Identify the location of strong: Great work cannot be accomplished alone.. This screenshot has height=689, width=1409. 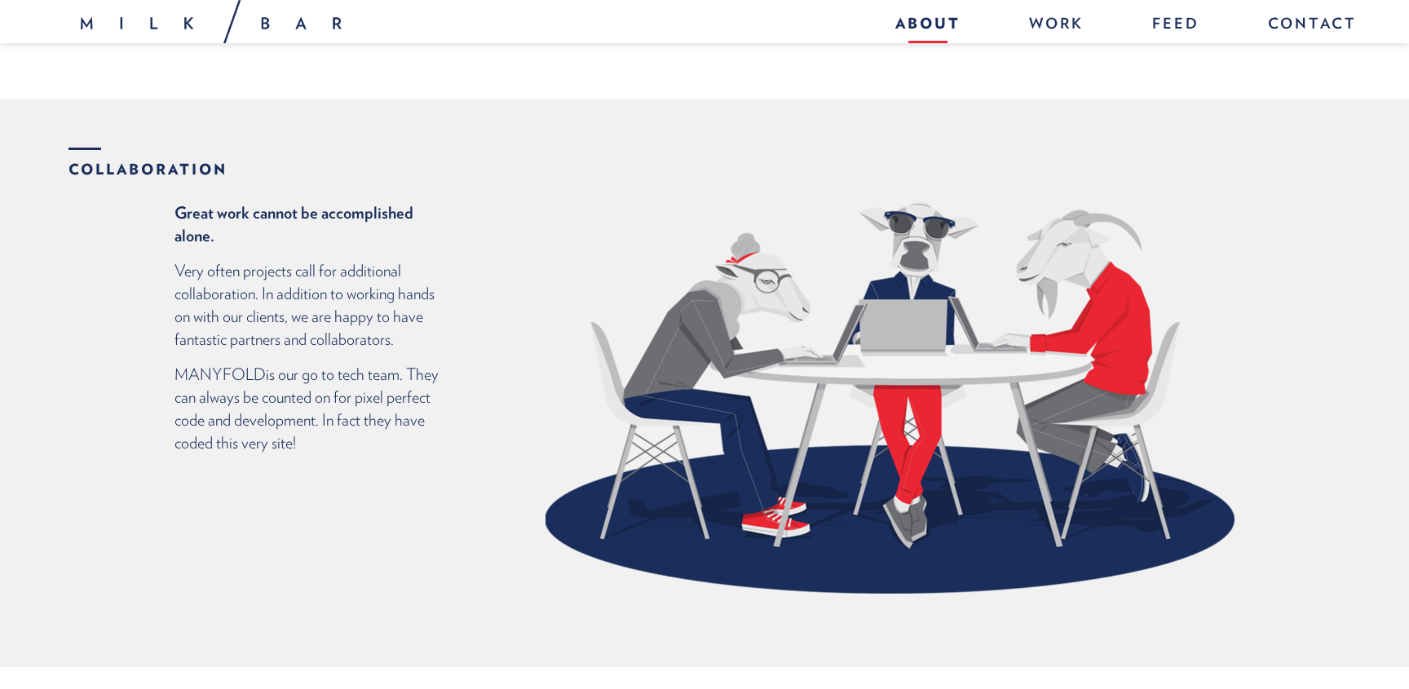
(294, 224).